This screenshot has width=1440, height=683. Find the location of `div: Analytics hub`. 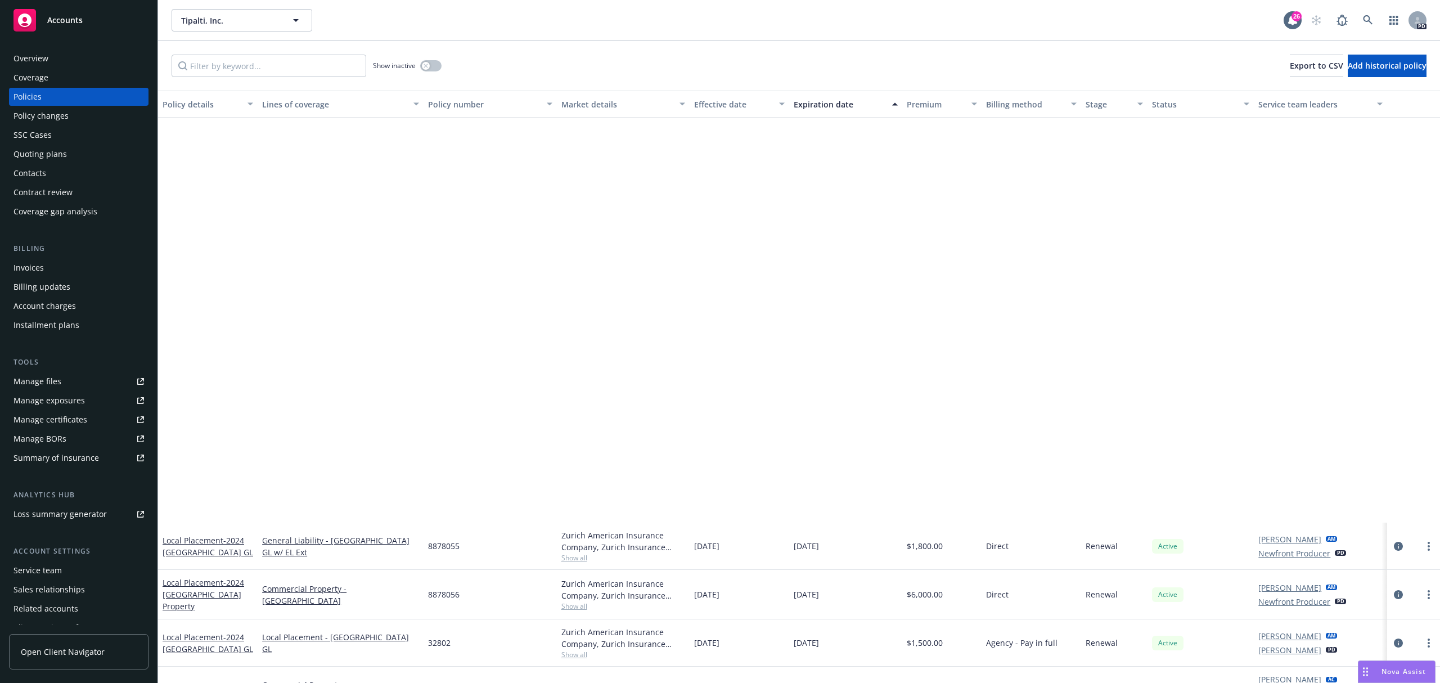

div: Analytics hub is located at coordinates (79, 495).